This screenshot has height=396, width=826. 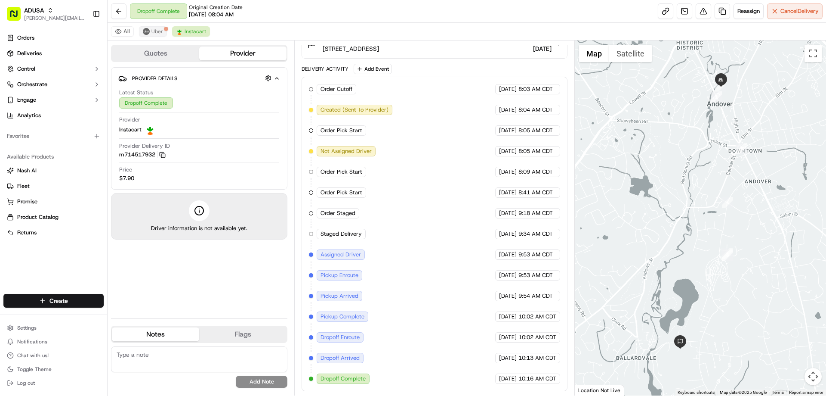 I want to click on div: Delivery Activity, so click(x=325, y=69).